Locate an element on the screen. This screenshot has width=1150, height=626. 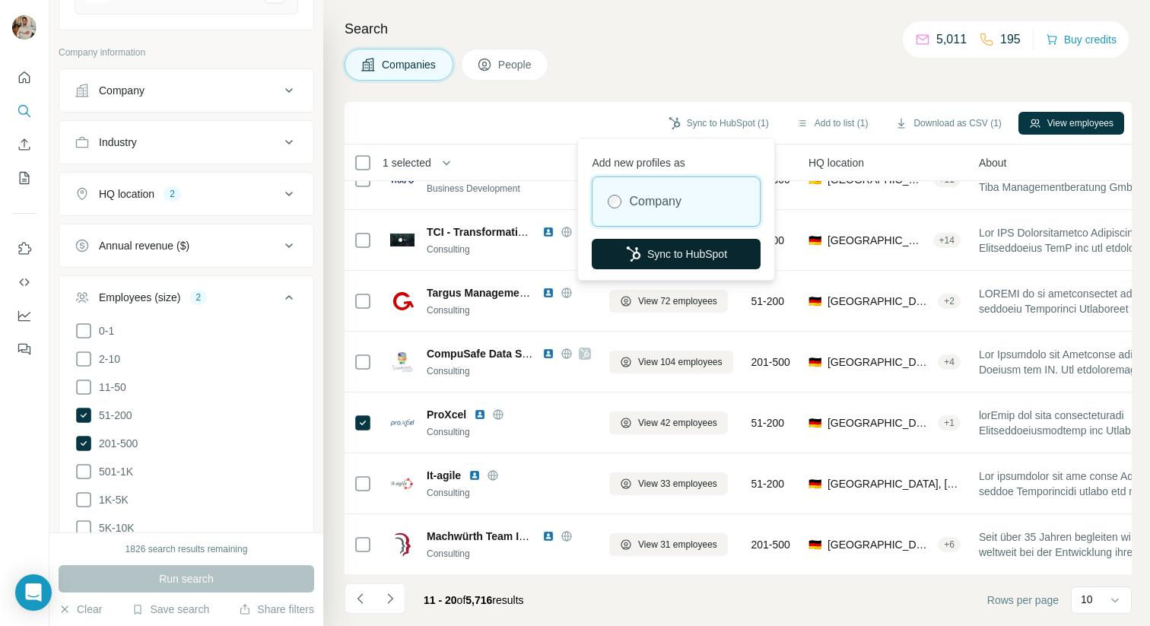
p: Company information is located at coordinates (186, 52).